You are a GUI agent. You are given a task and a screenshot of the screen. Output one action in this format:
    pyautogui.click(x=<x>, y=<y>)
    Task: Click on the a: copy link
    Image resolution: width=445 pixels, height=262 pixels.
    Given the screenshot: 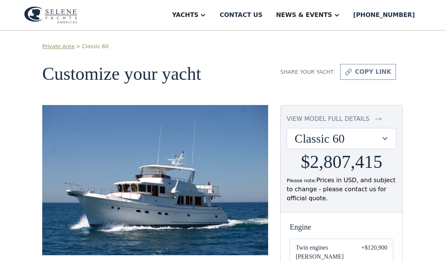 What is the action you would take?
    pyautogui.click(x=368, y=72)
    